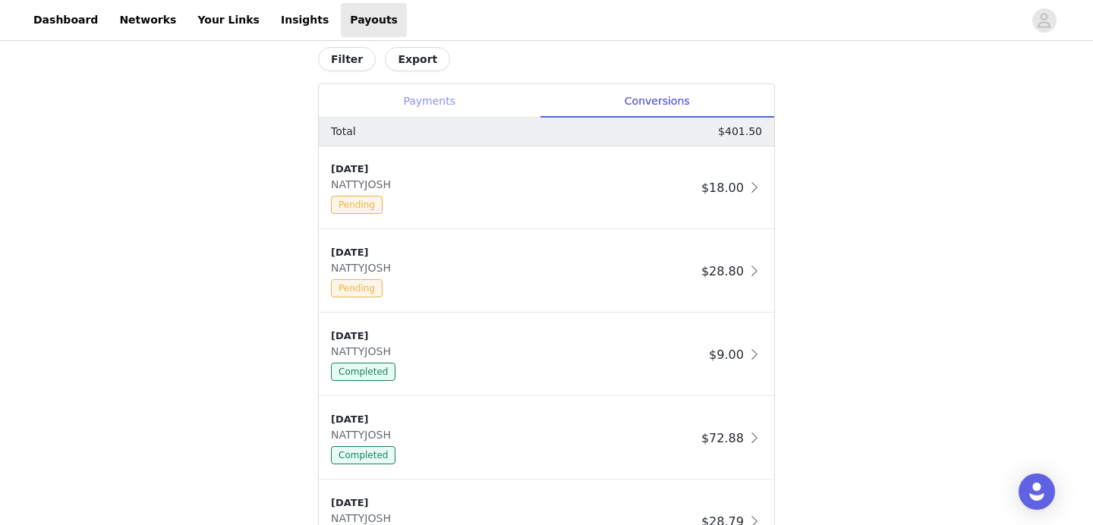  I want to click on button: Export, so click(417, 59).